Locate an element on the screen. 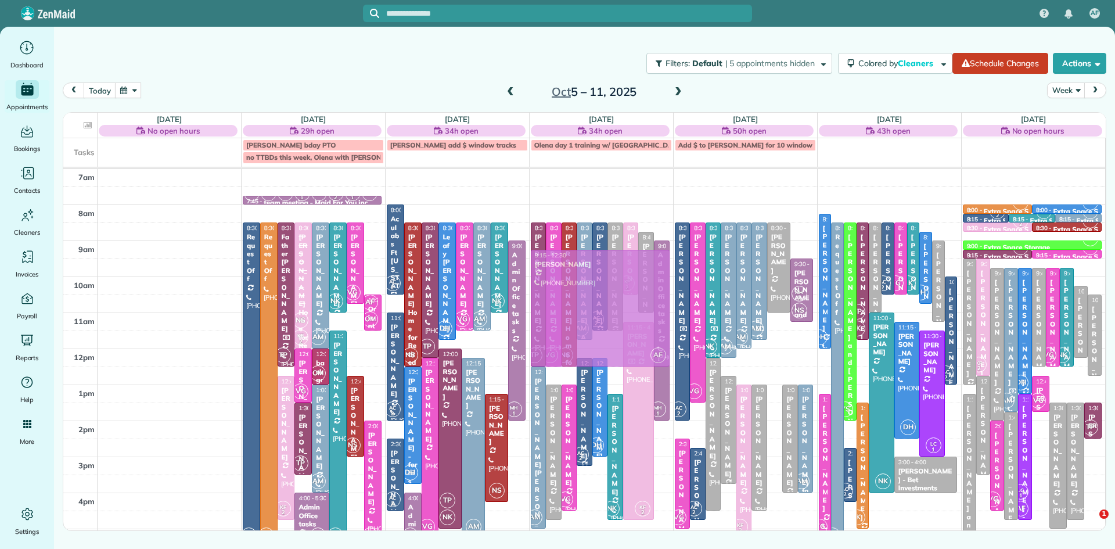 Image resolution: width=1115 pixels, height=549 pixels. span: AF is located at coordinates (370, 302).